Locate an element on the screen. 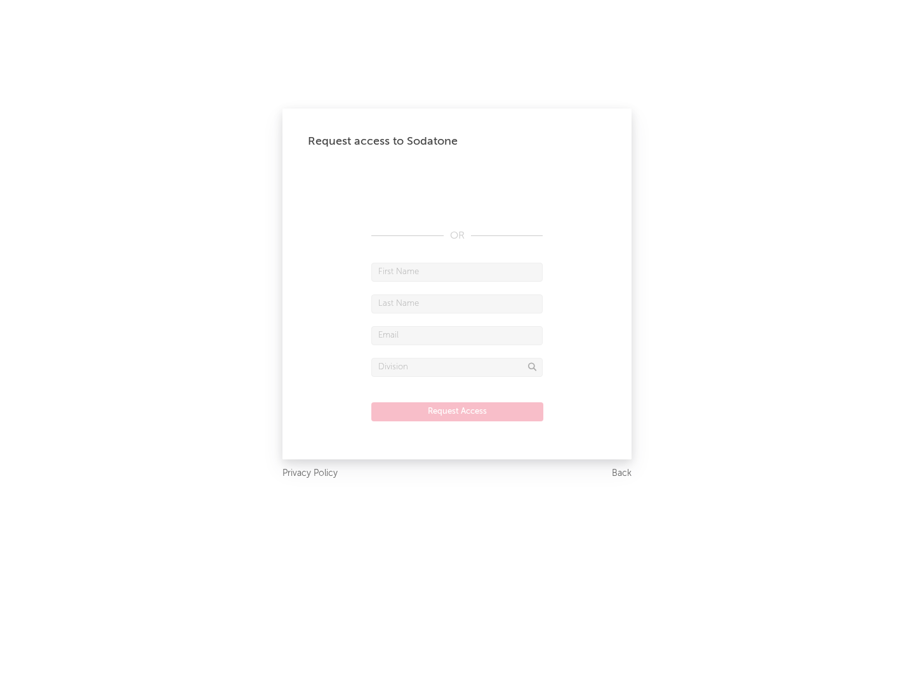 Image resolution: width=914 pixels, height=698 pixels. button: Request Access is located at coordinates (457, 412).